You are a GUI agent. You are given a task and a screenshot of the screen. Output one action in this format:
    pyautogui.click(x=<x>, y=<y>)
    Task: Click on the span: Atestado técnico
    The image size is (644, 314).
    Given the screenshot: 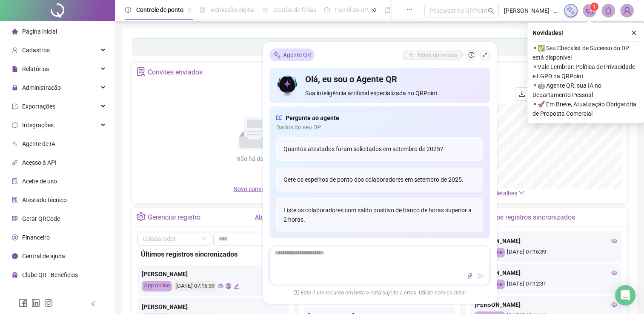 What is the action you would take?
    pyautogui.click(x=44, y=200)
    